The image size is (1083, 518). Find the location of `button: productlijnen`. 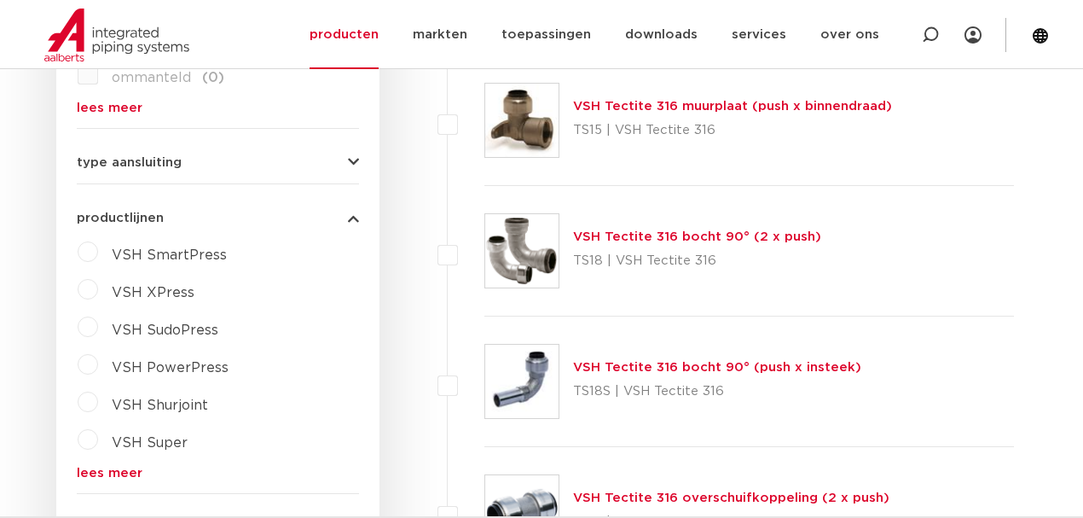

button: productlijnen is located at coordinates (217, 217).